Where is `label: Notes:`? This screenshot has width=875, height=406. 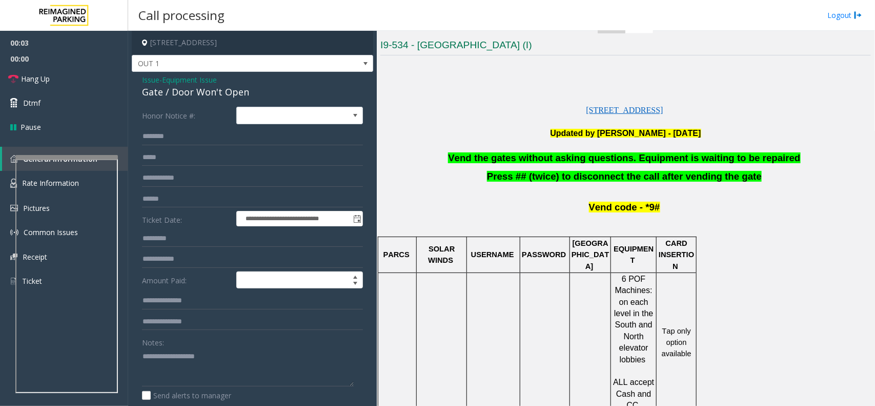
label: Notes: is located at coordinates (153, 341).